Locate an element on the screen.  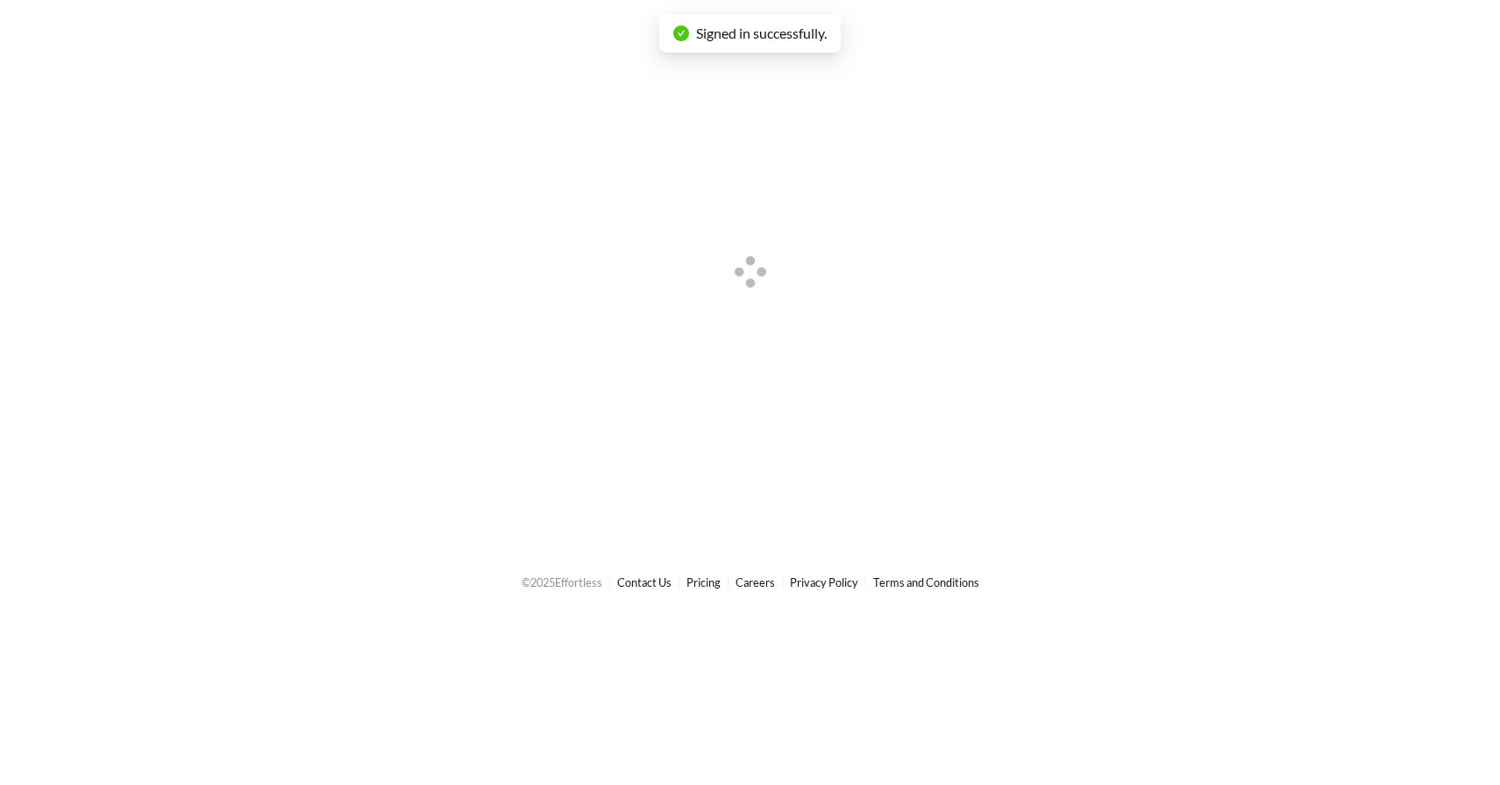
a: Pricing is located at coordinates (703, 582).